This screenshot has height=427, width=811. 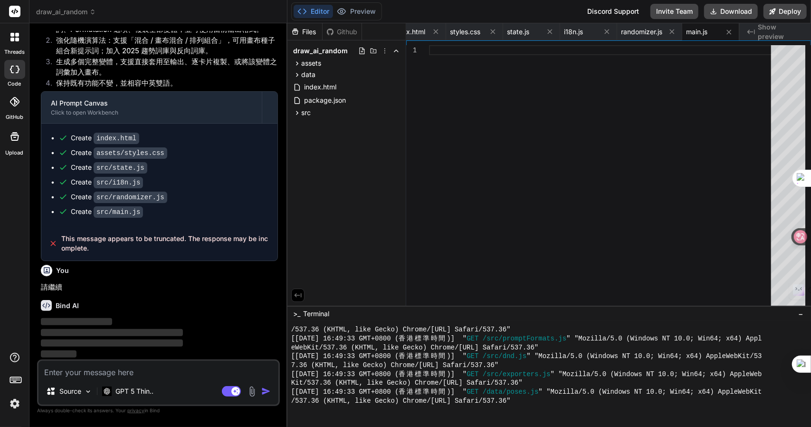 What do you see at coordinates (134, 391) in the screenshot?
I see `p: GPT 5 Thin..` at bounding box center [134, 391].